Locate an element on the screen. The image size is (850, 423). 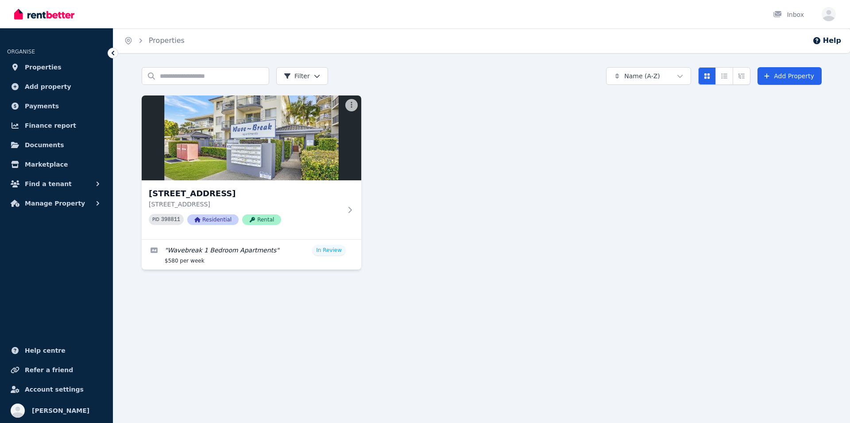
code: 398811 is located at coordinates (170, 220).